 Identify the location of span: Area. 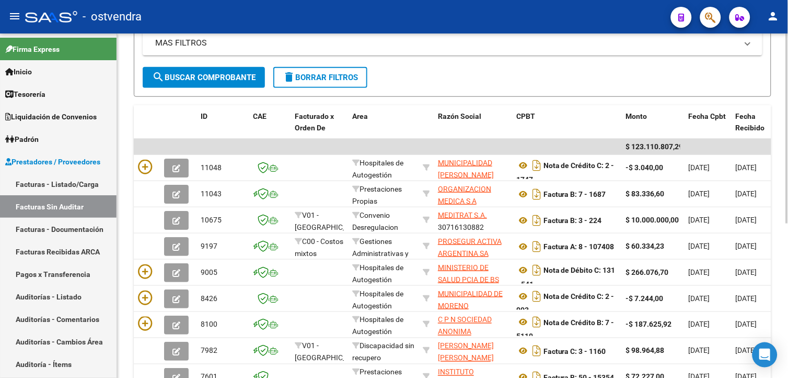
(360, 116).